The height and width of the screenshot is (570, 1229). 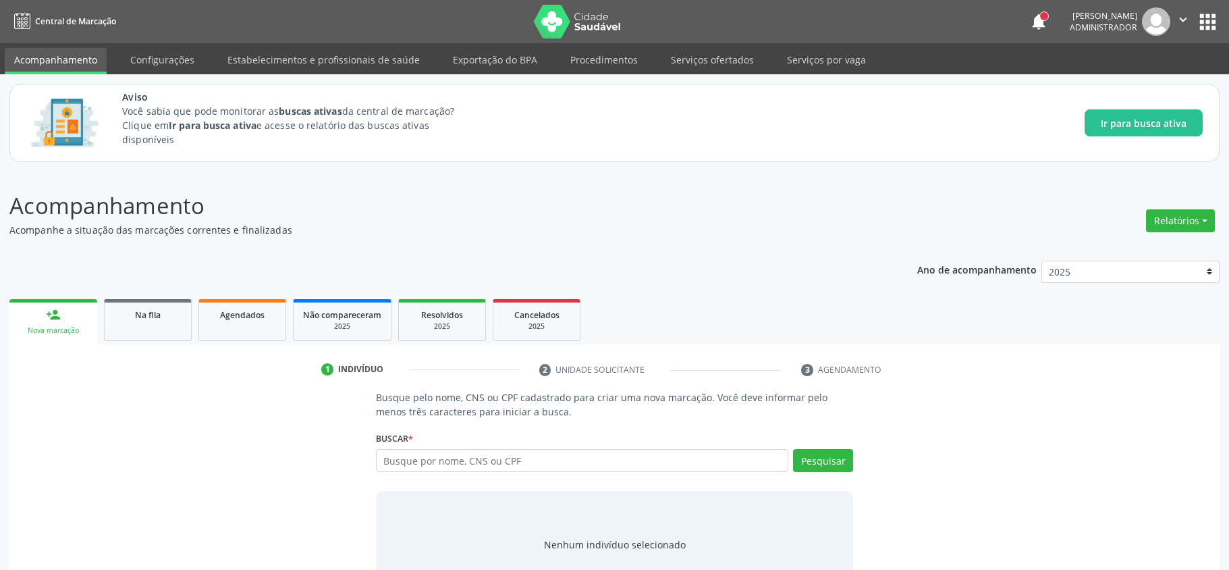 I want to click on button: notifications, so click(x=1039, y=22).